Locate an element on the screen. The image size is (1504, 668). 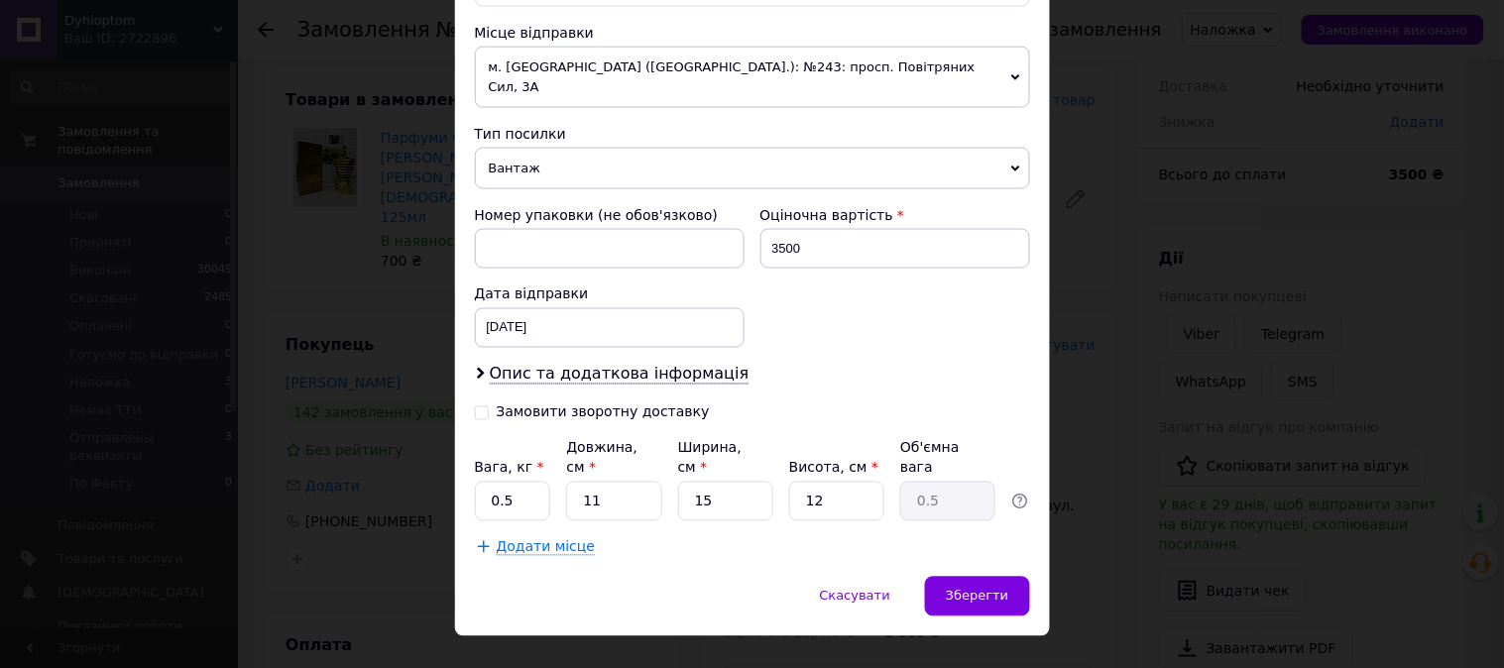
div: Номер упаковки (не обов'язково) is located at coordinates (610, 215).